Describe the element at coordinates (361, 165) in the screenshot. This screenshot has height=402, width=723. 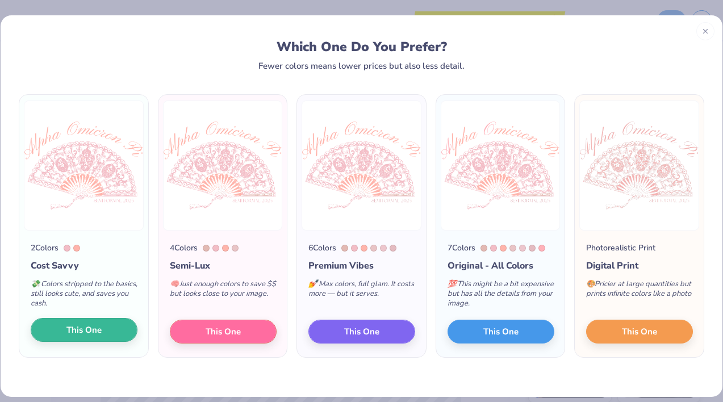
I see `img: 6 color option` at that location.